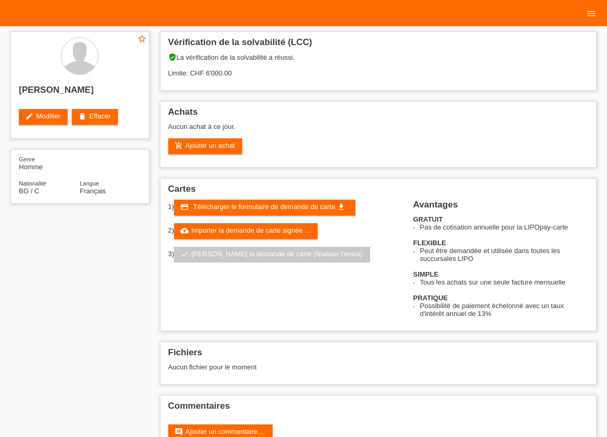  Describe the element at coordinates (179, 146) in the screenshot. I see `i: add_shopping_cart` at that location.